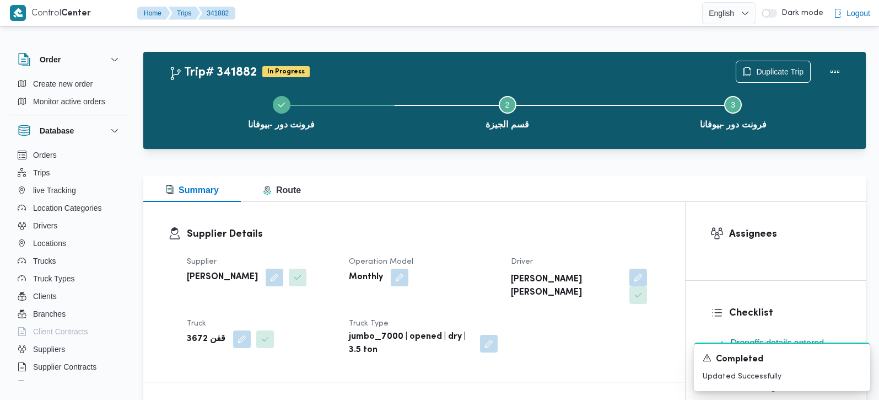 The height and width of the screenshot is (400, 879). I want to click on button: 341882, so click(217, 13).